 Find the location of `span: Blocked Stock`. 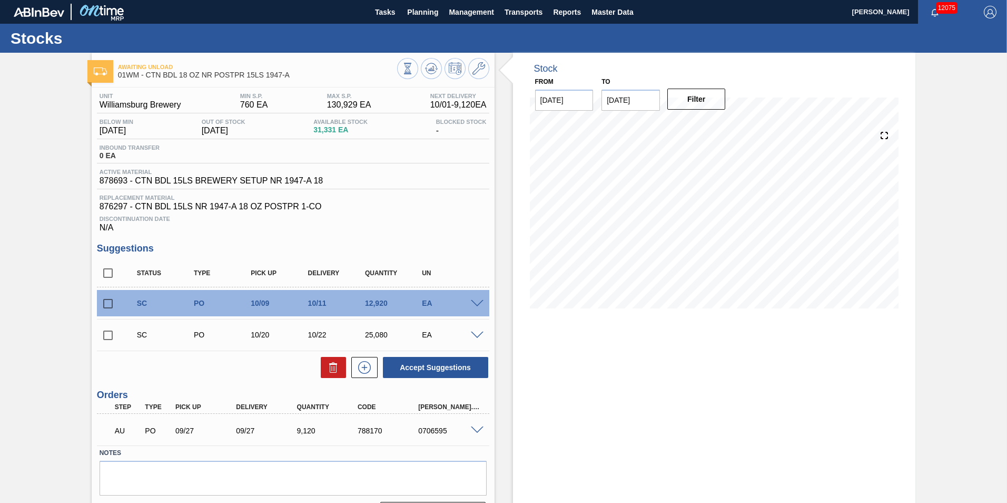

span: Blocked Stock is located at coordinates (461, 122).